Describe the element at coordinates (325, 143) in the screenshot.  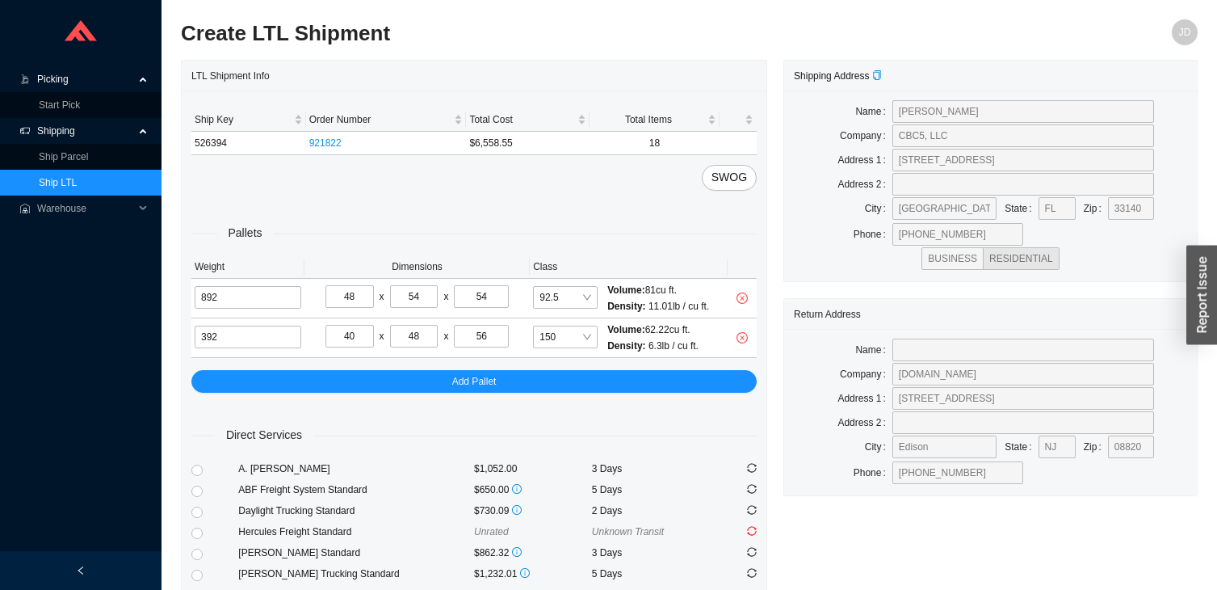
I see `a: 921822` at that location.